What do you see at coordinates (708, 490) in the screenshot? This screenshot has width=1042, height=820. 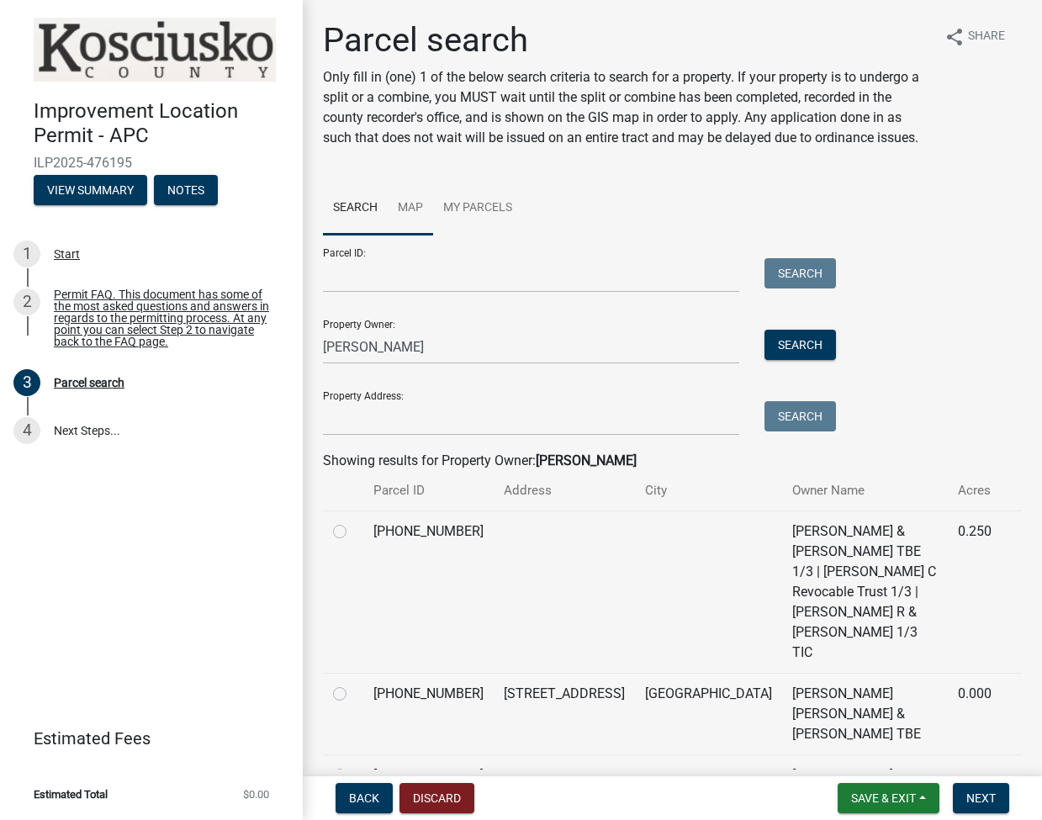 I see `th: City` at bounding box center [708, 490].